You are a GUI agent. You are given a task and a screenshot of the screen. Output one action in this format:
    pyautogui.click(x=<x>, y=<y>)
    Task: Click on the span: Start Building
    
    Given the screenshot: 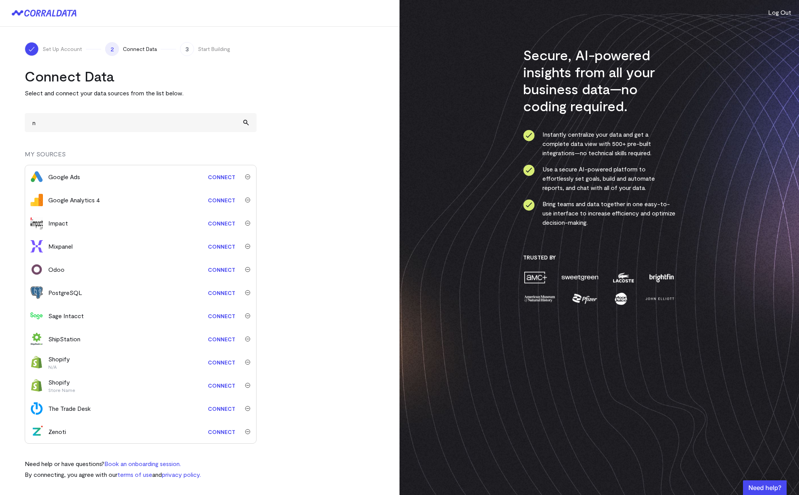 What is the action you would take?
    pyautogui.click(x=214, y=49)
    